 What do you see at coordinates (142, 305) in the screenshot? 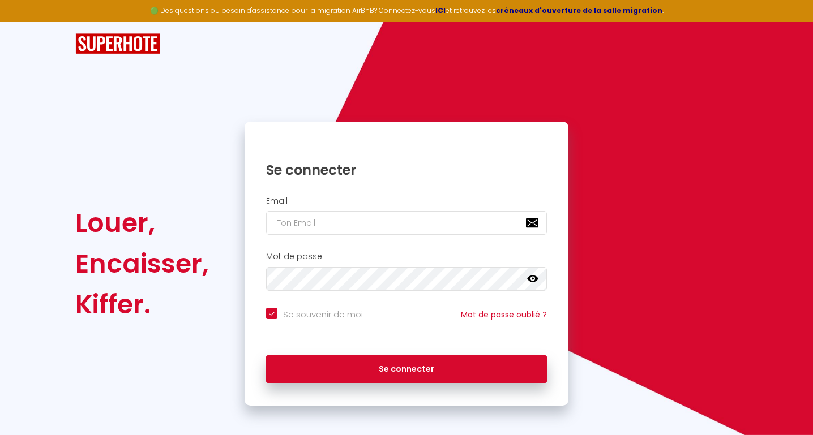
I see `div: Kiffer.` at bounding box center [142, 305].